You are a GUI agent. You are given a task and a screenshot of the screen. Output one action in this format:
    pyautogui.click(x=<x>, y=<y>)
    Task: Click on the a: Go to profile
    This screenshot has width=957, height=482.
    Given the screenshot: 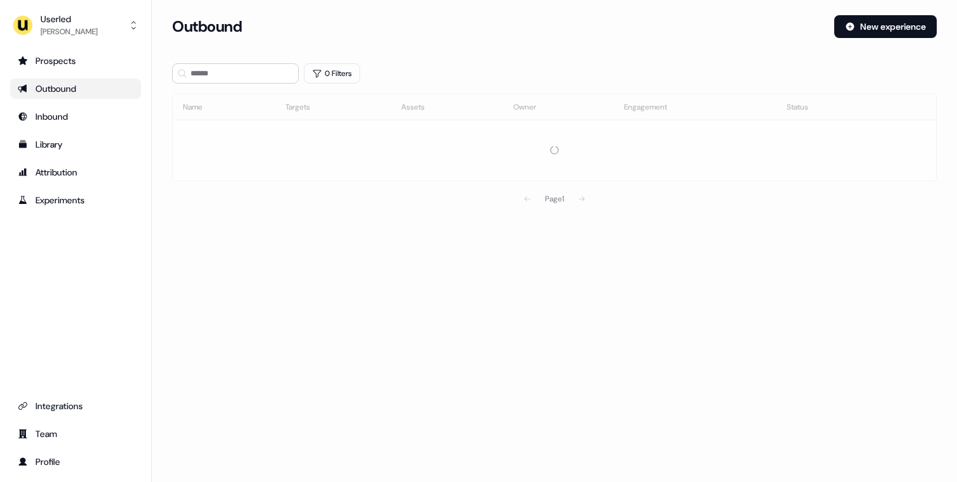 What is the action you would take?
    pyautogui.click(x=75, y=462)
    